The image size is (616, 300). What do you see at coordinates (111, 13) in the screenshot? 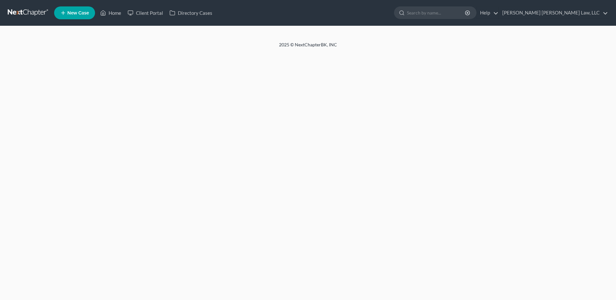
I see `a: Home` at bounding box center [111, 13].